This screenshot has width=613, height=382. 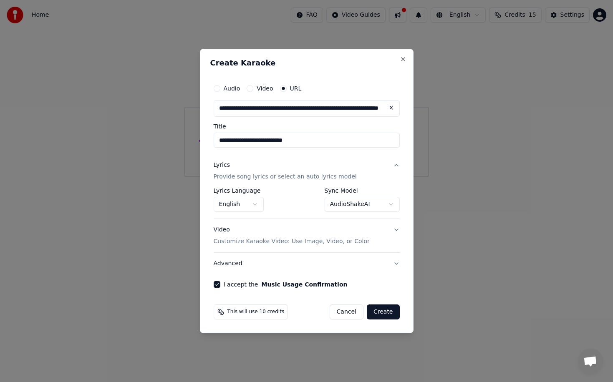 What do you see at coordinates (296, 88) in the screenshot?
I see `label: URL` at bounding box center [296, 88].